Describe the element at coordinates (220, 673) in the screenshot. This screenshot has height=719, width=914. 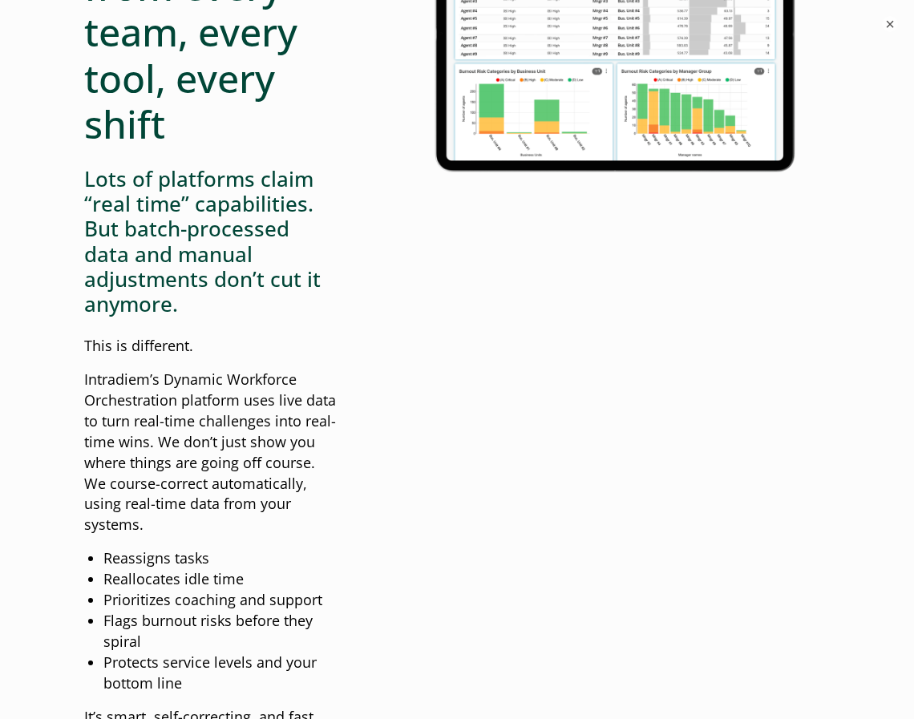
I see `li: Protects service levels and your bottom line` at that location.